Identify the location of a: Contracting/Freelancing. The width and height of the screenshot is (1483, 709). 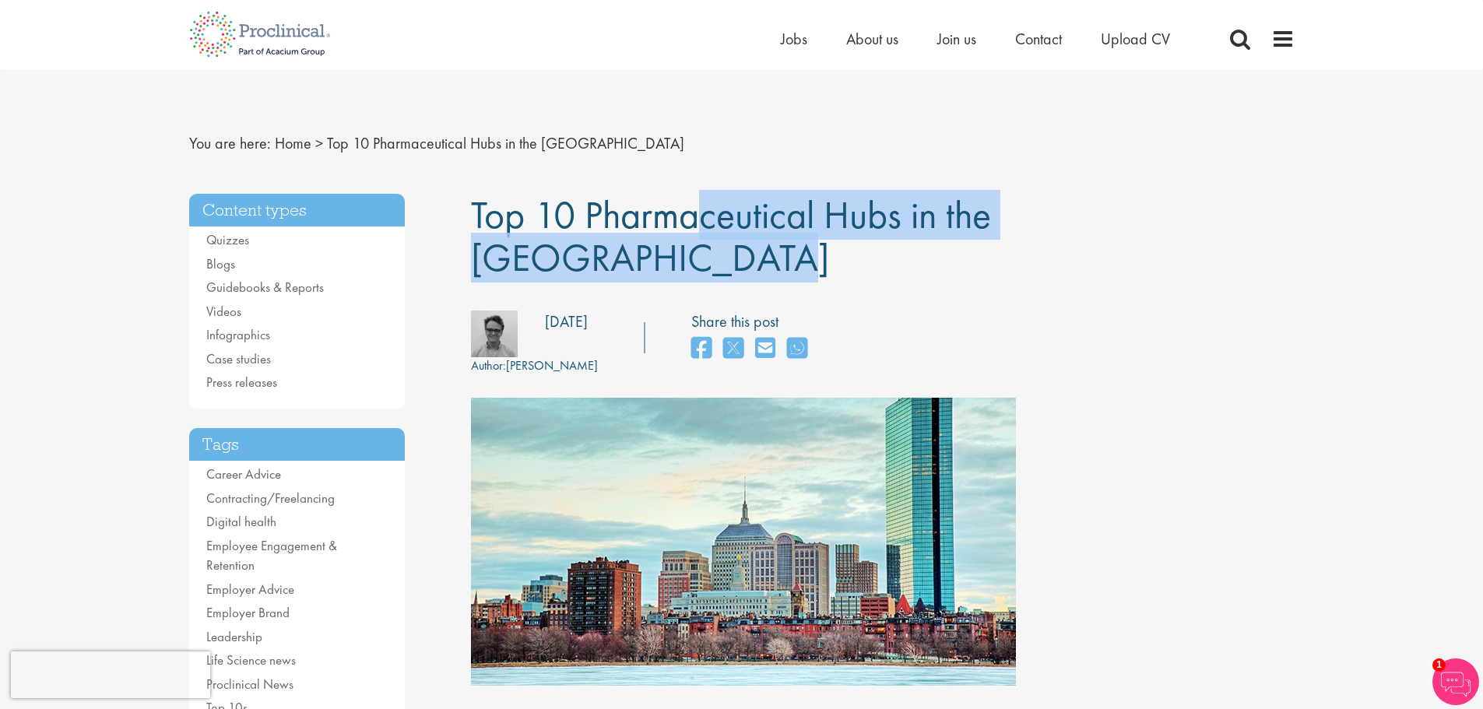
(270, 498).